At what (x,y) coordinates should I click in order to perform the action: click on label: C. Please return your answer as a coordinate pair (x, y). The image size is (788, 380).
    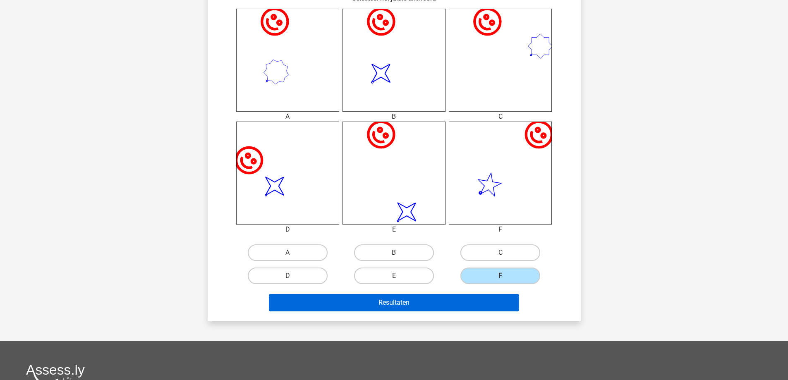
    Looking at the image, I should click on (500, 253).